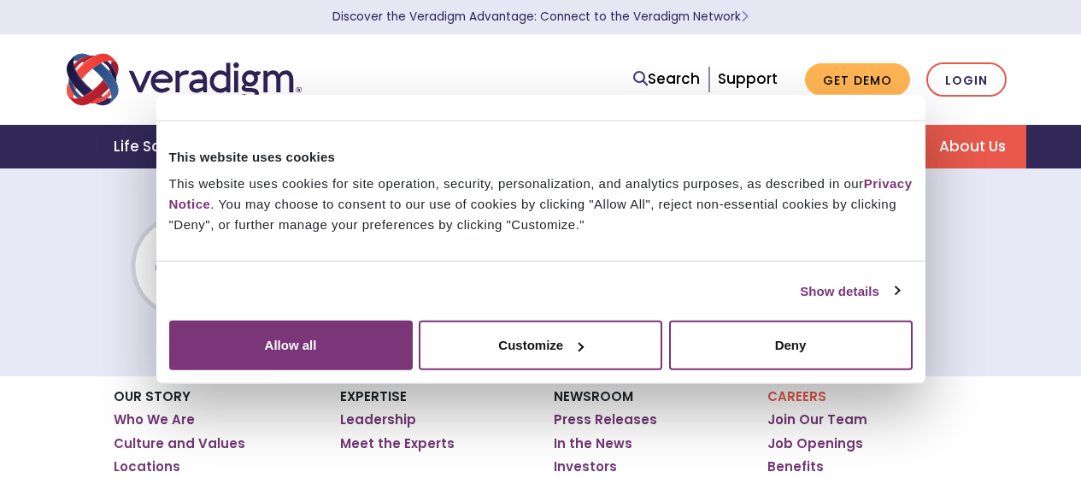 Image resolution: width=1081 pixels, height=478 pixels. Describe the element at coordinates (857, 79) in the screenshot. I see `a: Get Demo` at that location.